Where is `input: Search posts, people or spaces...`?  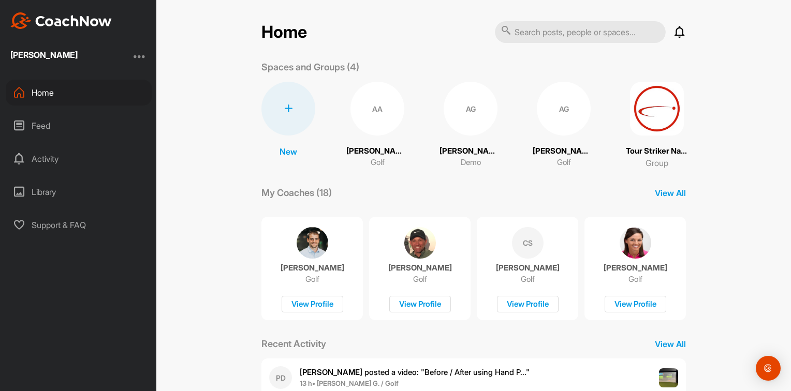
input: Search posts, people or spaces... is located at coordinates (580, 32).